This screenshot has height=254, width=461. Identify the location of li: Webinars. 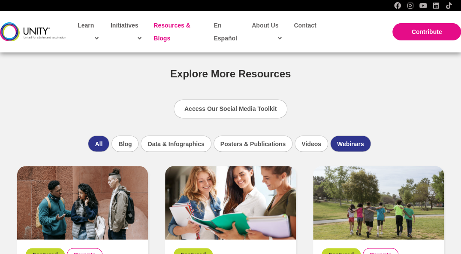
(350, 143).